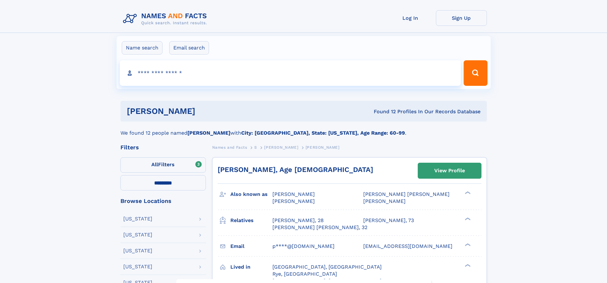 This screenshot has width=607, height=283. Describe the element at coordinates (166, 19) in the screenshot. I see `img: Logo Names and Facts` at that location.